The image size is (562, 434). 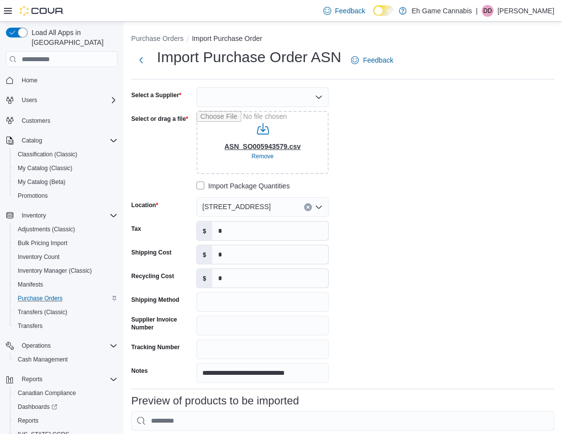 I want to click on button: Bulk Pricing Import, so click(x=66, y=243).